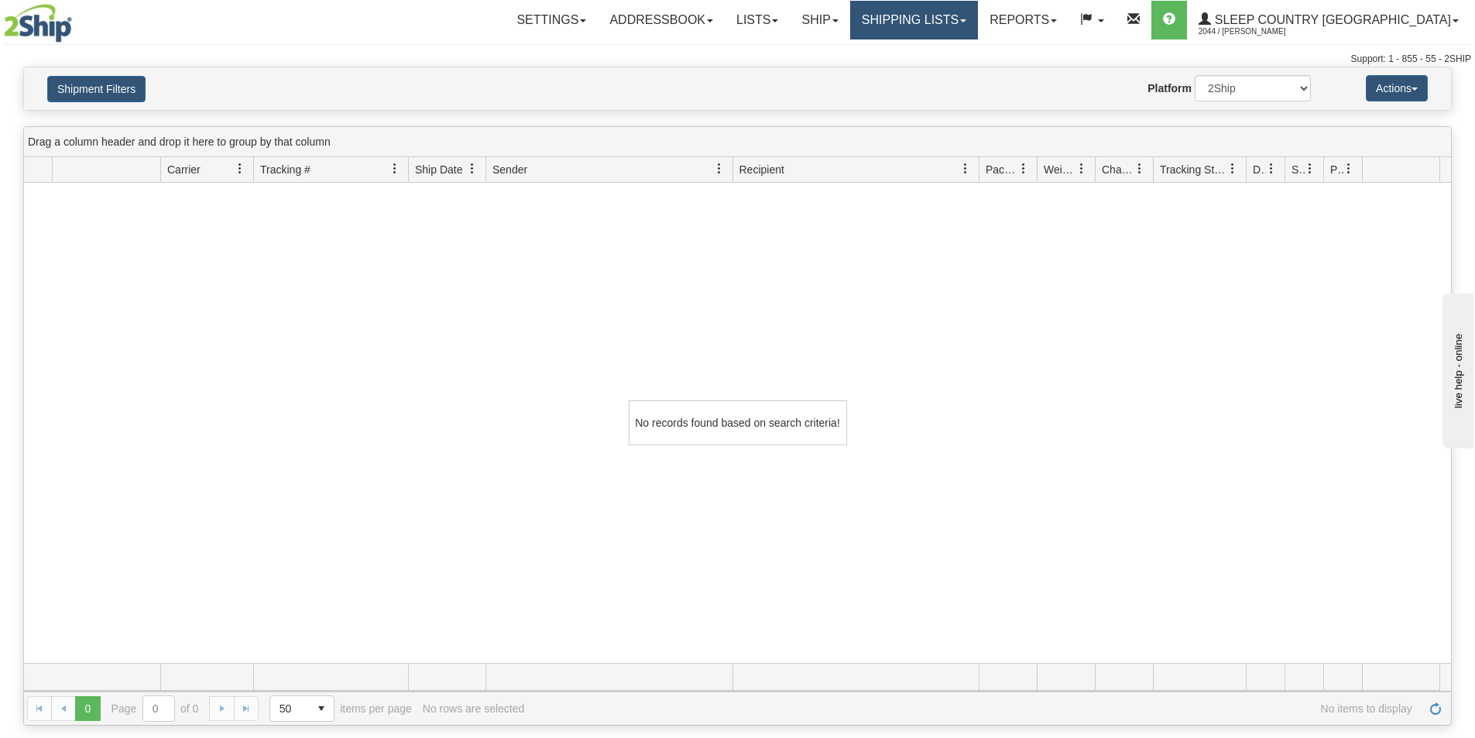 This screenshot has width=1475, height=738. What do you see at coordinates (1435, 708) in the screenshot?
I see `a: Refresh` at bounding box center [1435, 708].